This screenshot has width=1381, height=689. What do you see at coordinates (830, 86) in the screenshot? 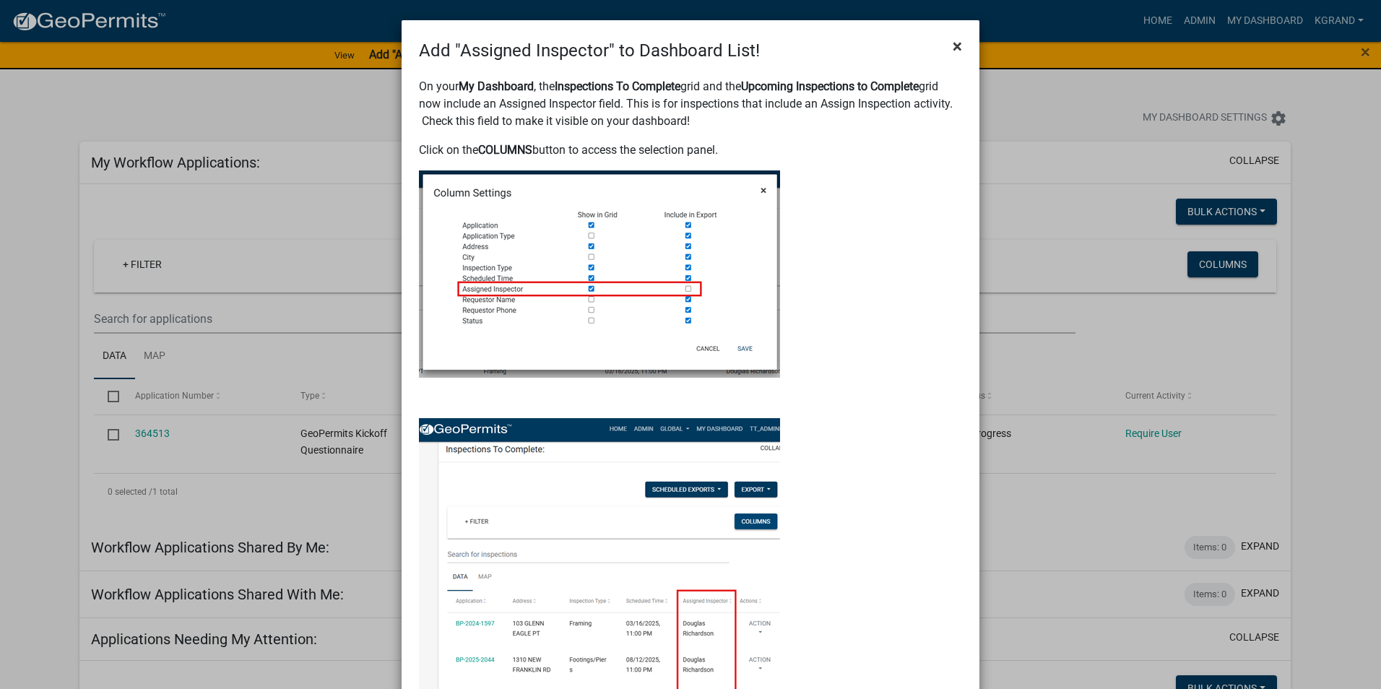
I see `strong: Upcoming Inspections to Complete` at bounding box center [830, 86].